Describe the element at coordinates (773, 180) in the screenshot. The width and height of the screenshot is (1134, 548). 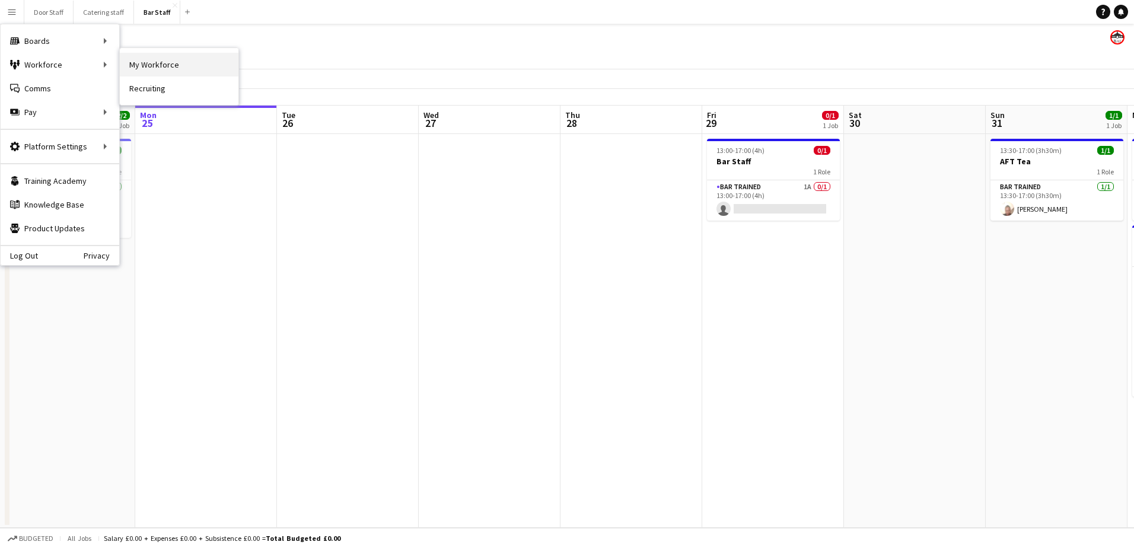
I see `div: 13:00-17:00 (4h)0/1Bar Staff1 RoleBar trained1A0/113:00-17:00 (4h)` at that location.